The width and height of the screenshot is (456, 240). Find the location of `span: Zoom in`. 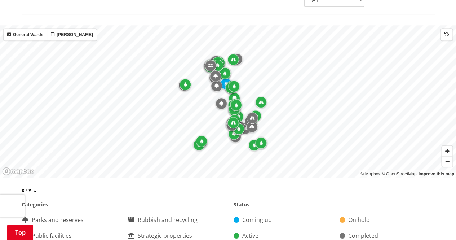

span: Zoom in is located at coordinates (447, 151).